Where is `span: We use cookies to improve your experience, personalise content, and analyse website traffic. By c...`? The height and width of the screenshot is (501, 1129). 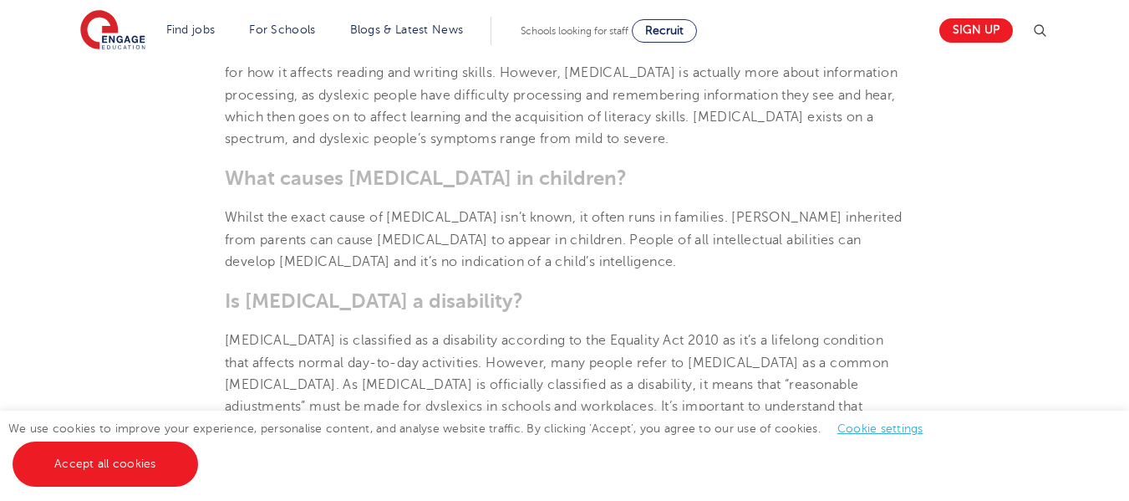 span: We use cookies to improve your experience, personalise content, and analyse website traffic. By c... is located at coordinates (474, 446).